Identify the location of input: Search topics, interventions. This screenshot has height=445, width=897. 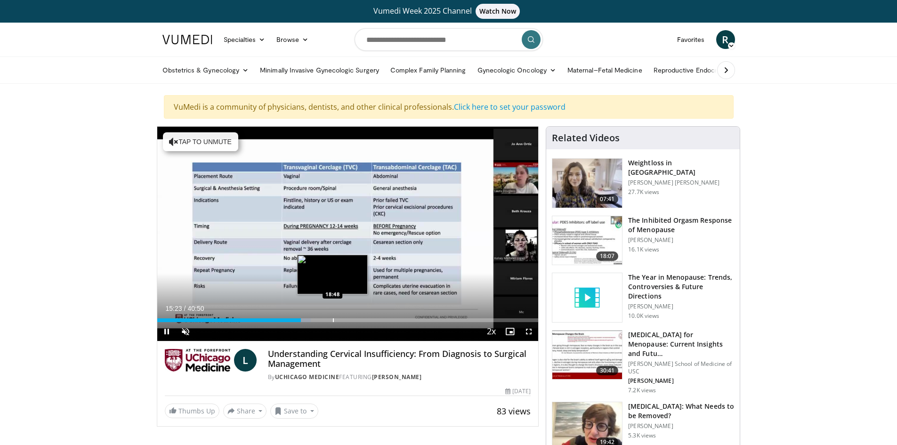
(449, 40).